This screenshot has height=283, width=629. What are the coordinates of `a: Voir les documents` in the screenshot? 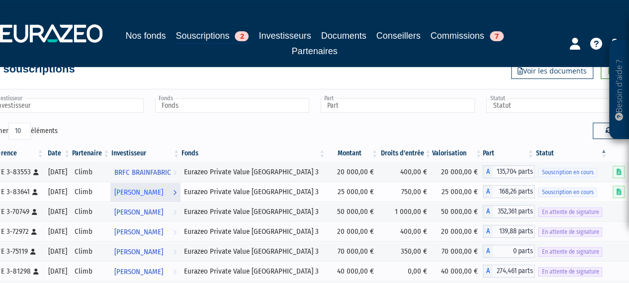 It's located at (552, 71).